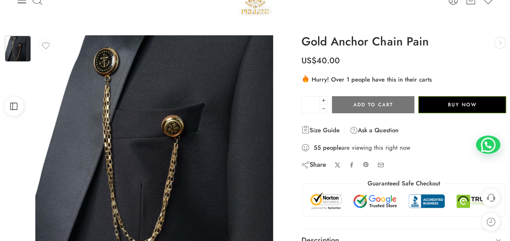 The height and width of the screenshot is (241, 510). I want to click on button: Add to cart, so click(373, 105).